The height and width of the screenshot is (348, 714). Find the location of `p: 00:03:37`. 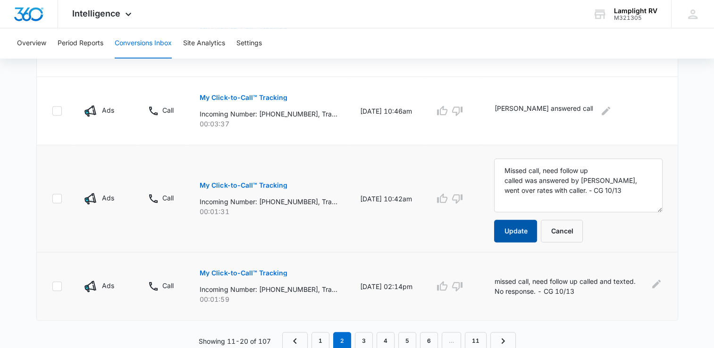

p: 00:03:37 is located at coordinates (268, 124).